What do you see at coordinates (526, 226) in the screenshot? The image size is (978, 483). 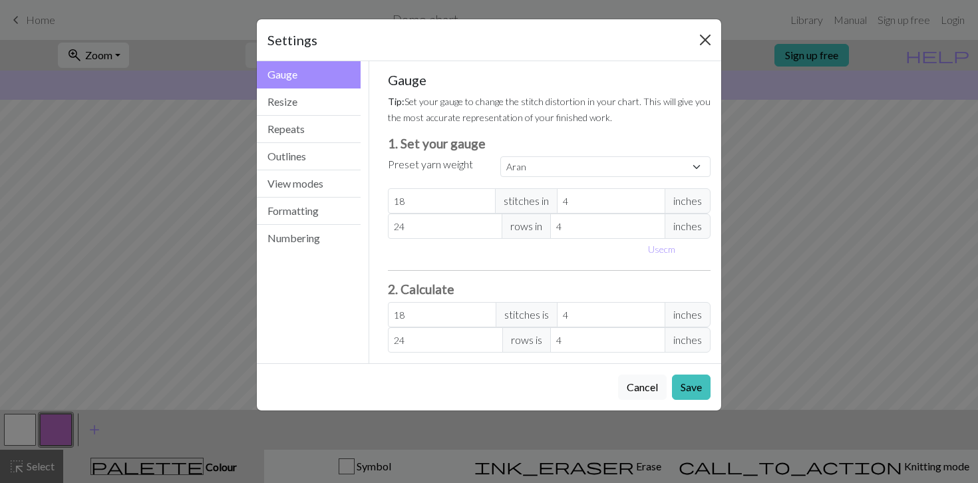 I see `span: rows in` at bounding box center [526, 226].